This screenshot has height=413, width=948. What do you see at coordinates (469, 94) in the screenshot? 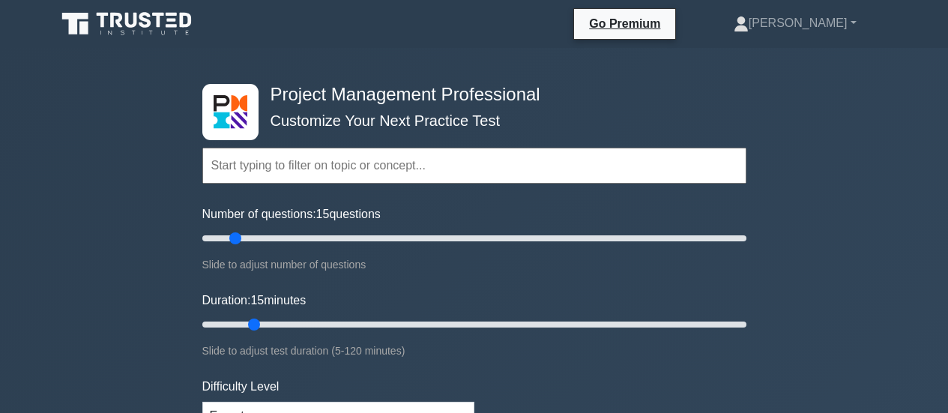
I see `h4: Project Management Professional` at bounding box center [469, 94].